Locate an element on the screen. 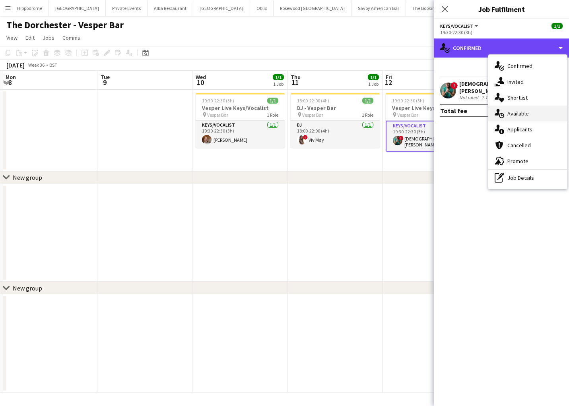 The image size is (569, 406). span: Keys/Vocalist is located at coordinates (456, 26).